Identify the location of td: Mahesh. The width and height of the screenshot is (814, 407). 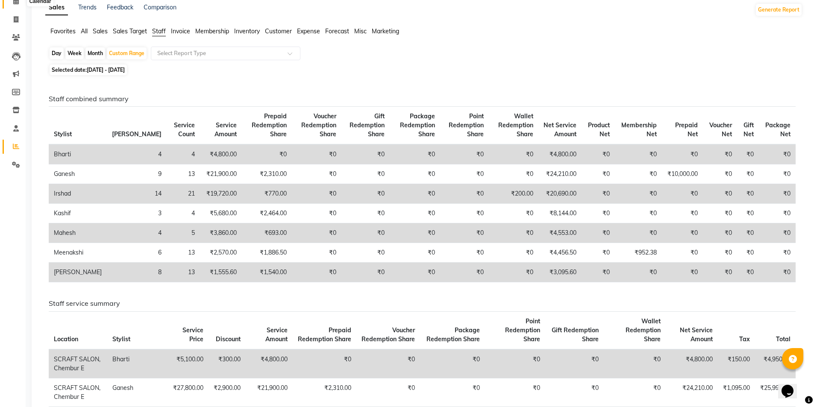
(78, 233).